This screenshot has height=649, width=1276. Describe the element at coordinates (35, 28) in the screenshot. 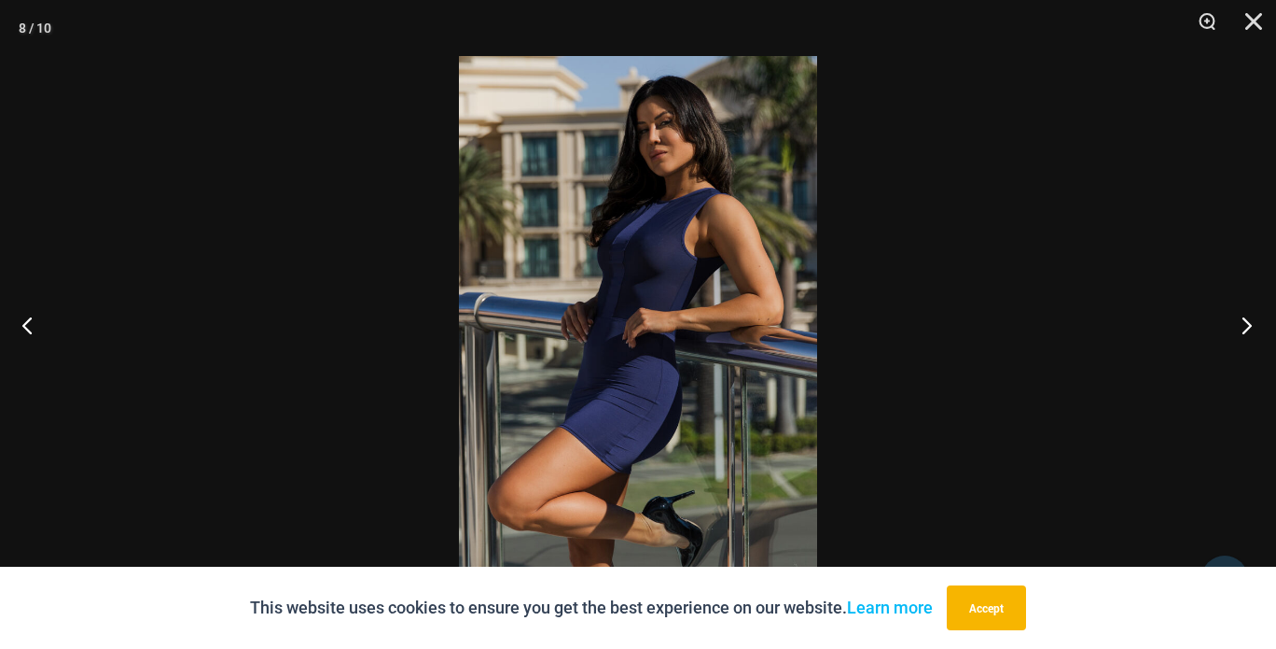

I see `div: 8 / 10` at that location.